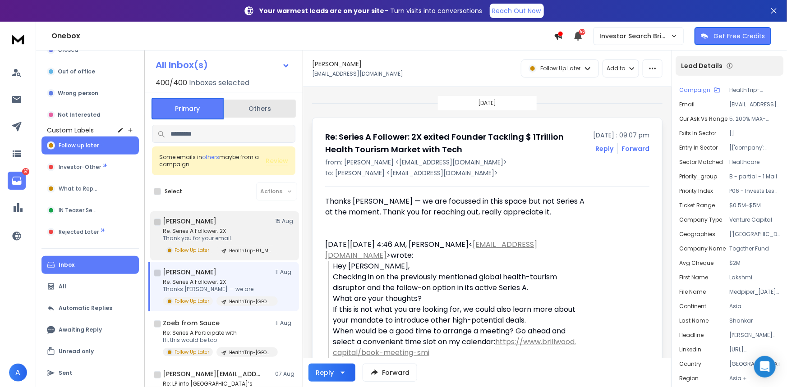 This screenshot has height=387, width=787. What do you see at coordinates (325, 373) in the screenshot?
I see `div: Reply` at bounding box center [325, 373].